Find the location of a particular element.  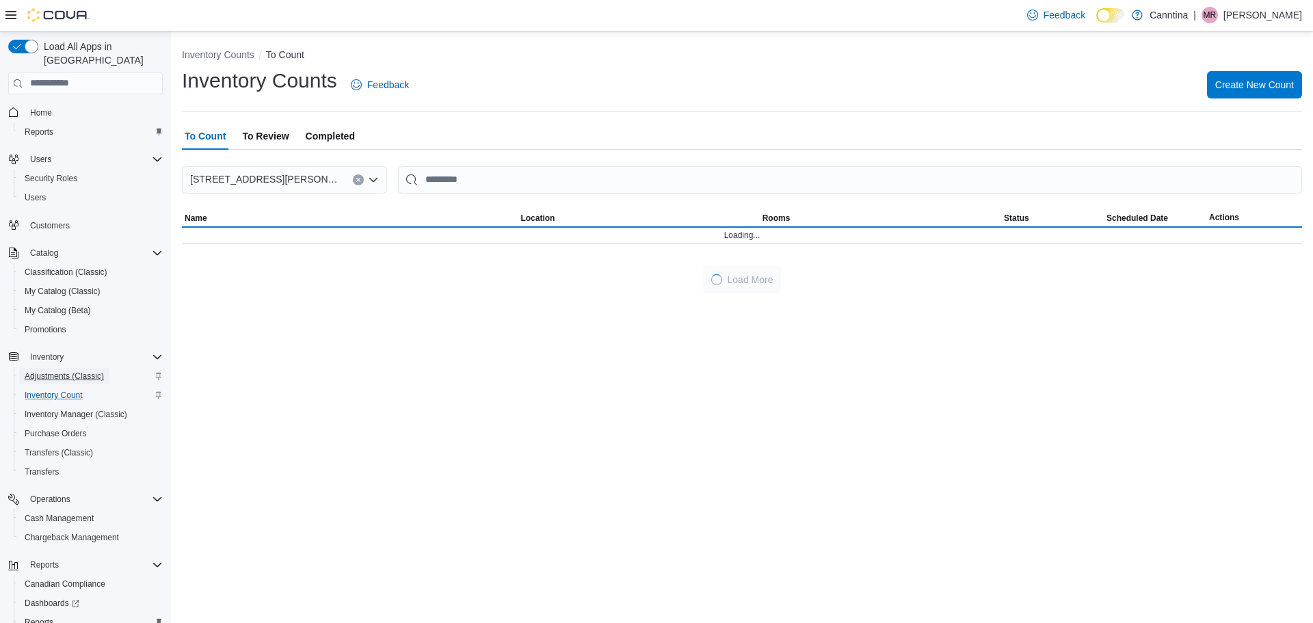

a: Promotions is located at coordinates (45, 330).